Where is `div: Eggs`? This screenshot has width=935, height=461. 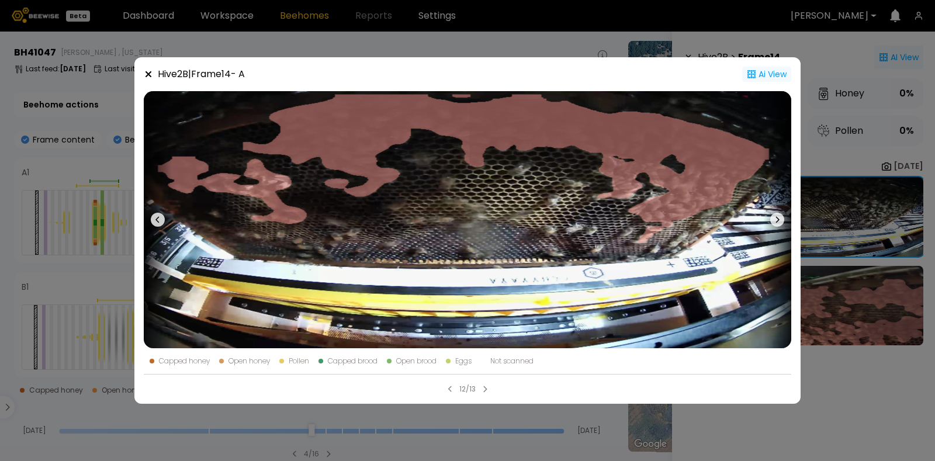
div: Eggs is located at coordinates (463, 361).